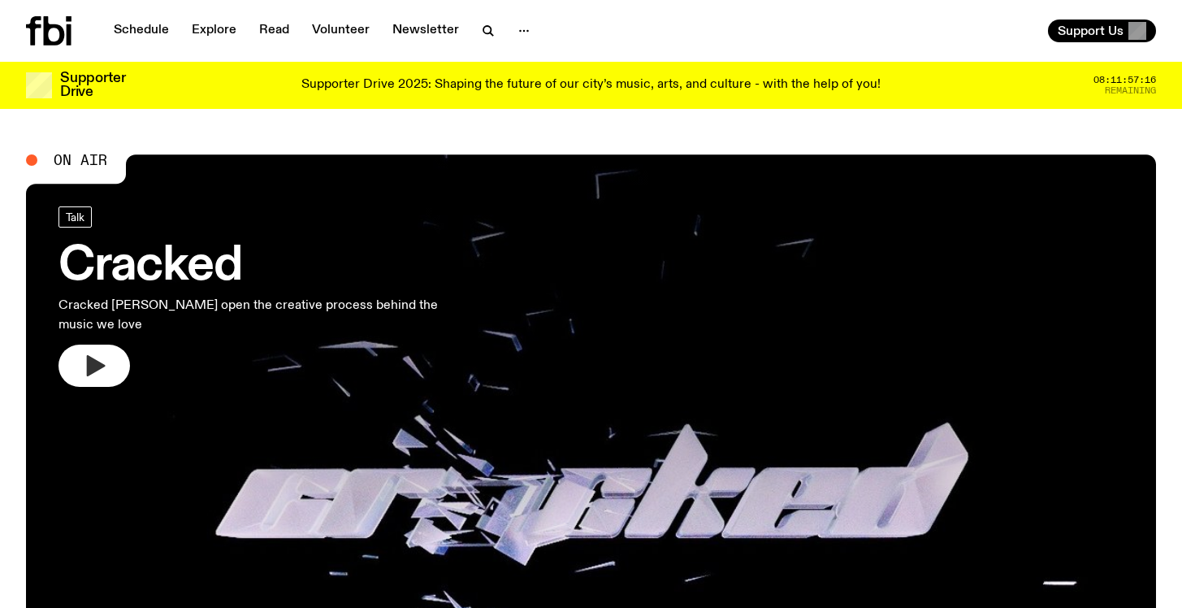 The height and width of the screenshot is (608, 1182). Describe the element at coordinates (340, 31) in the screenshot. I see `a: Volunteer` at that location.